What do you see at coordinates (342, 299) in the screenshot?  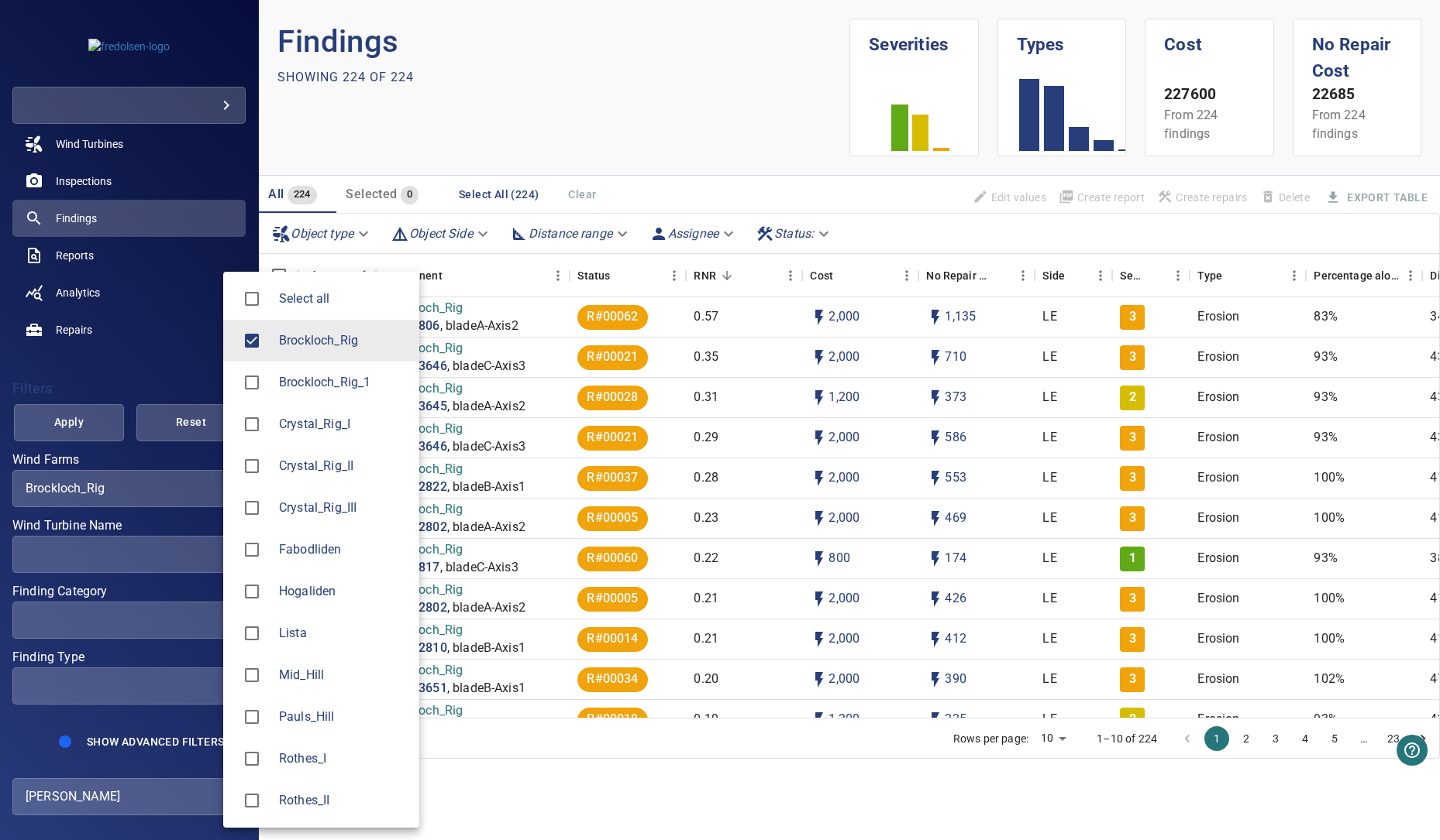 I see `span: Select all` at bounding box center [342, 299].